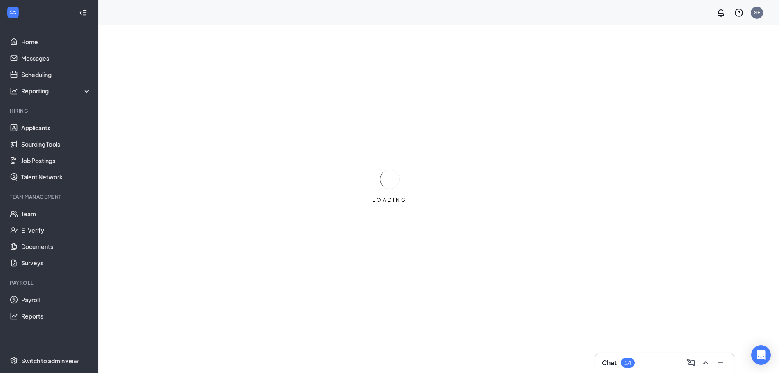 The width and height of the screenshot is (779, 373). What do you see at coordinates (50, 110) in the screenshot?
I see `div: Hiring` at bounding box center [50, 110].